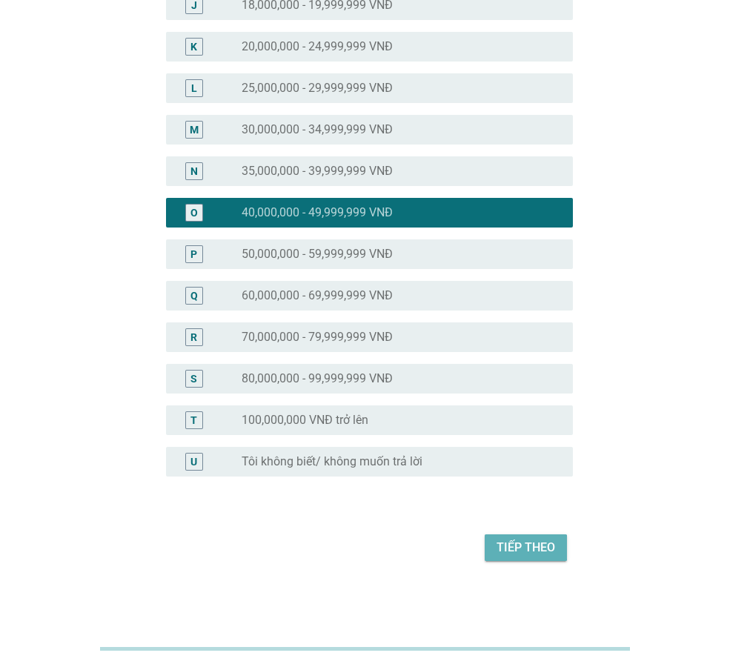  Describe the element at coordinates (317, 254) in the screenshot. I see `label: 50,000,000 - 59,999,999 VNĐ` at that location.